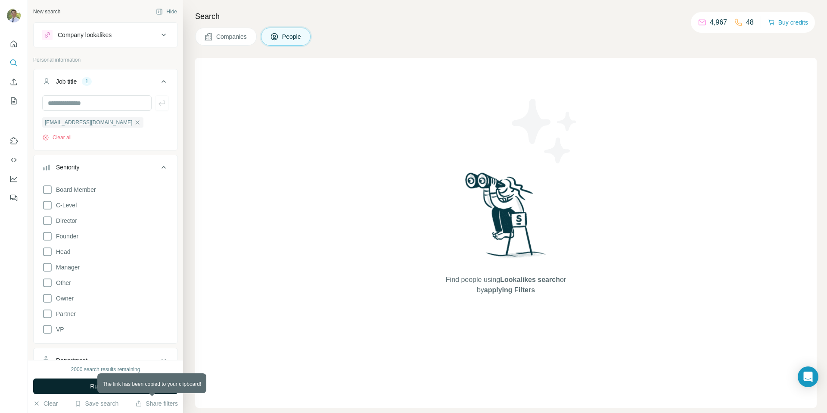  What do you see at coordinates (61, 252) in the screenshot?
I see `span: Head` at bounding box center [61, 252].